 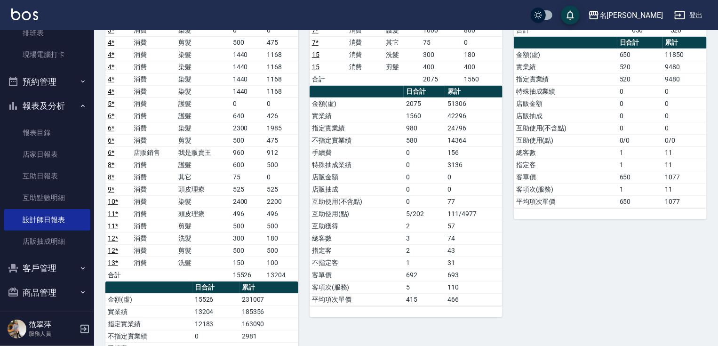 I want to click on td: 400, so click(x=441, y=67).